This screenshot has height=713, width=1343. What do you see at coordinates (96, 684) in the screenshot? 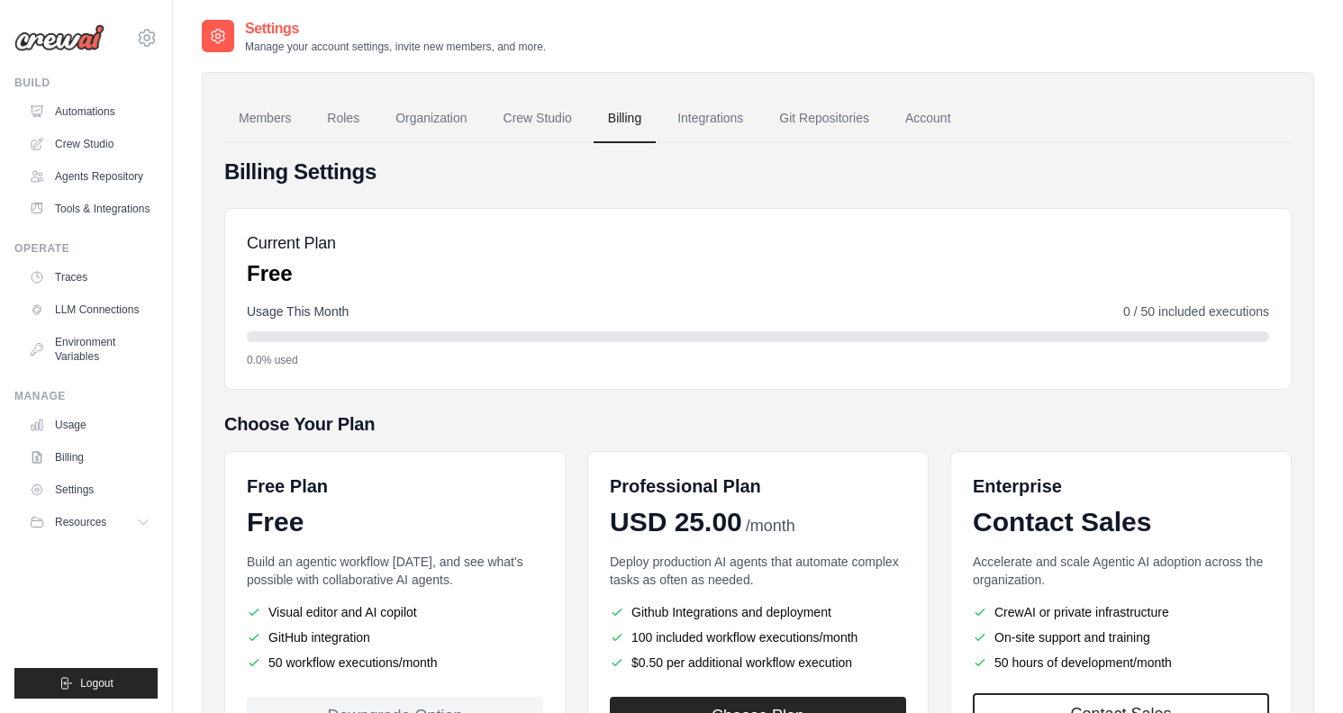
I see `span: Logout` at bounding box center [96, 684].